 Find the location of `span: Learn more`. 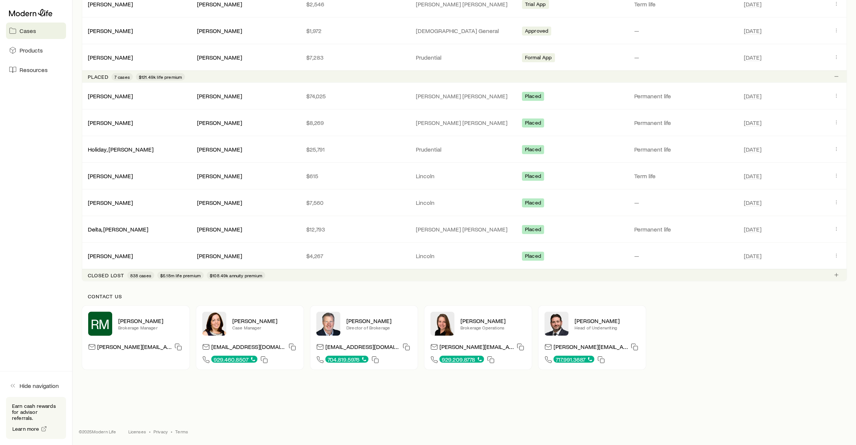

span: Learn more is located at coordinates (26, 429).